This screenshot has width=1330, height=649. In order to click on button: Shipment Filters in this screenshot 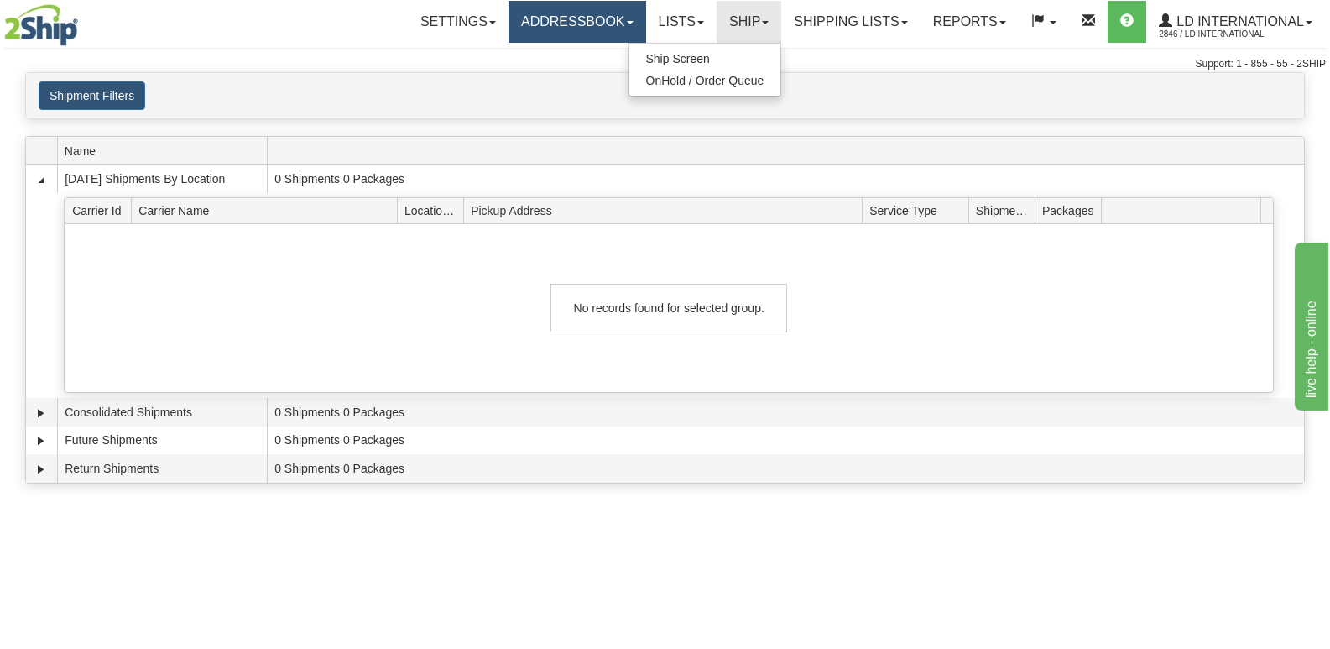, I will do `click(91, 96)`.